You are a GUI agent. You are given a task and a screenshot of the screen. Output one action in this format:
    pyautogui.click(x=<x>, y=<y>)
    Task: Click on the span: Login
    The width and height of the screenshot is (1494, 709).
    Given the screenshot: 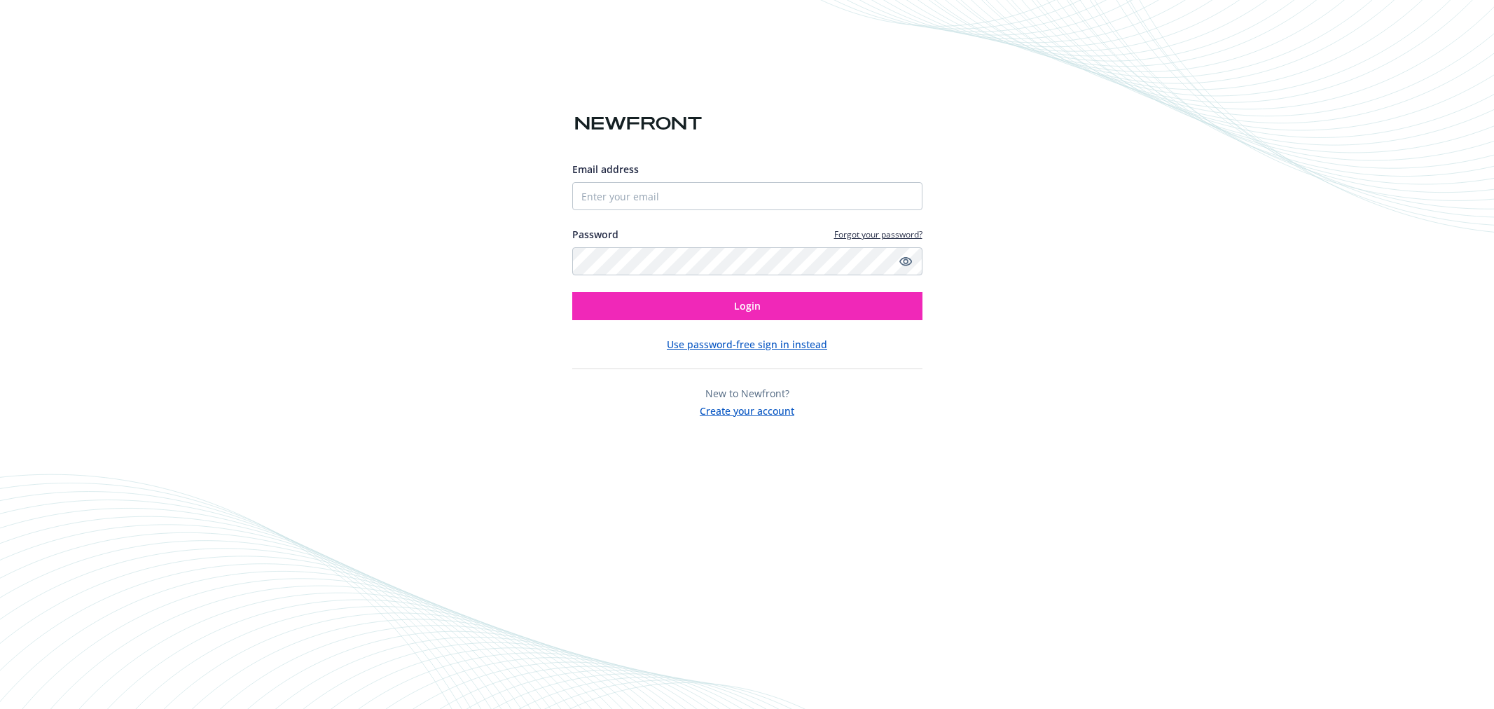 What is the action you would take?
    pyautogui.click(x=747, y=305)
    